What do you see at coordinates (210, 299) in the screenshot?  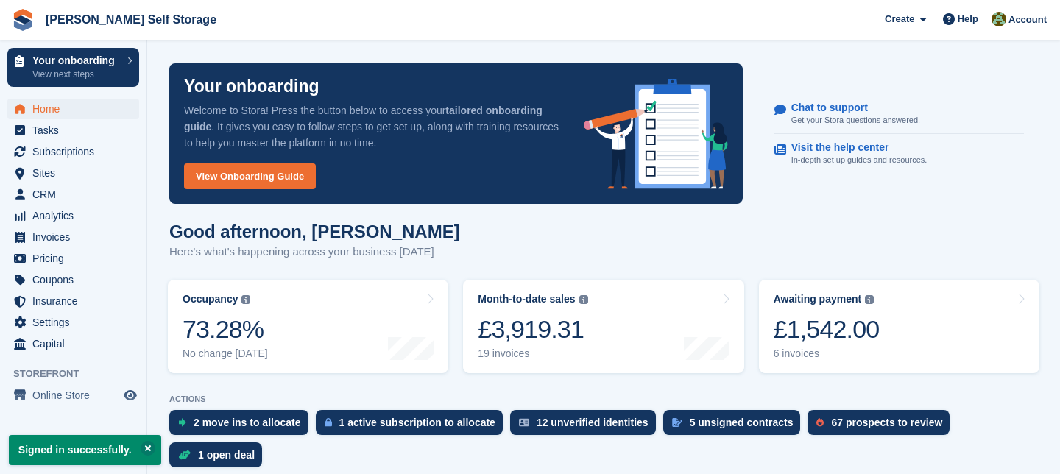 I see `div: Occupancy` at bounding box center [210, 299].